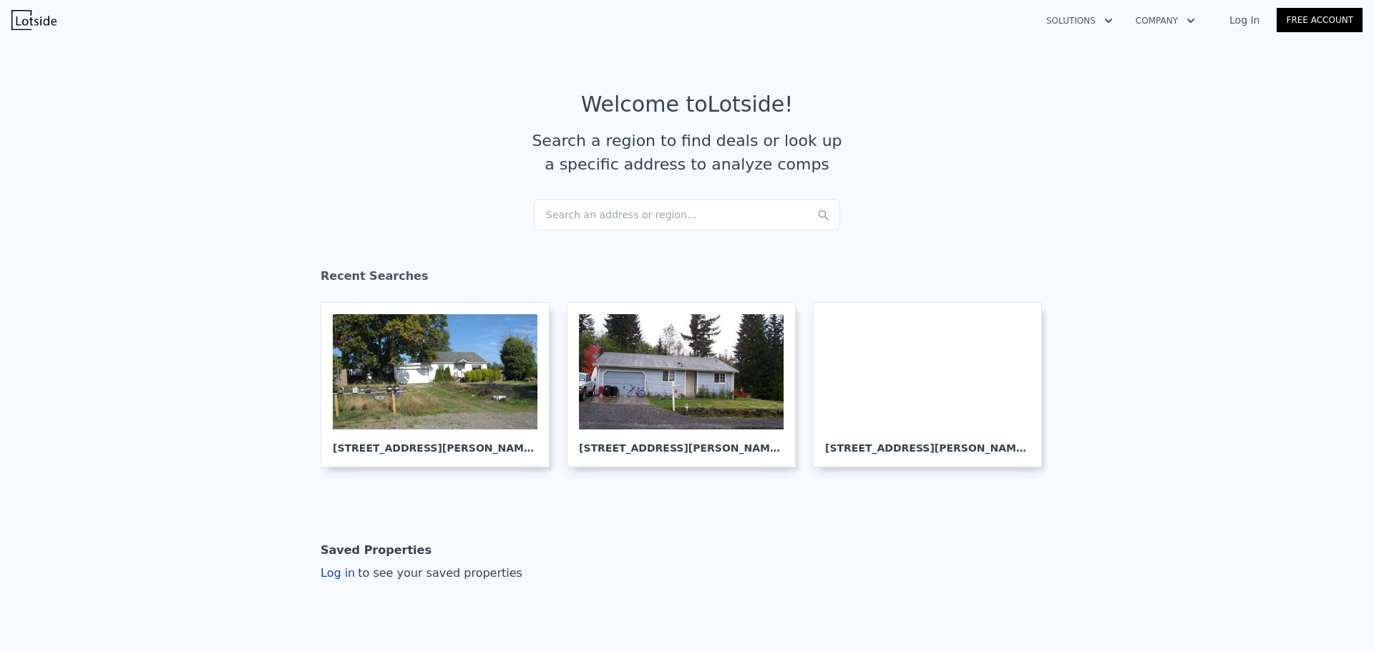  Describe the element at coordinates (1319, 20) in the screenshot. I see `a: Free Account` at that location.